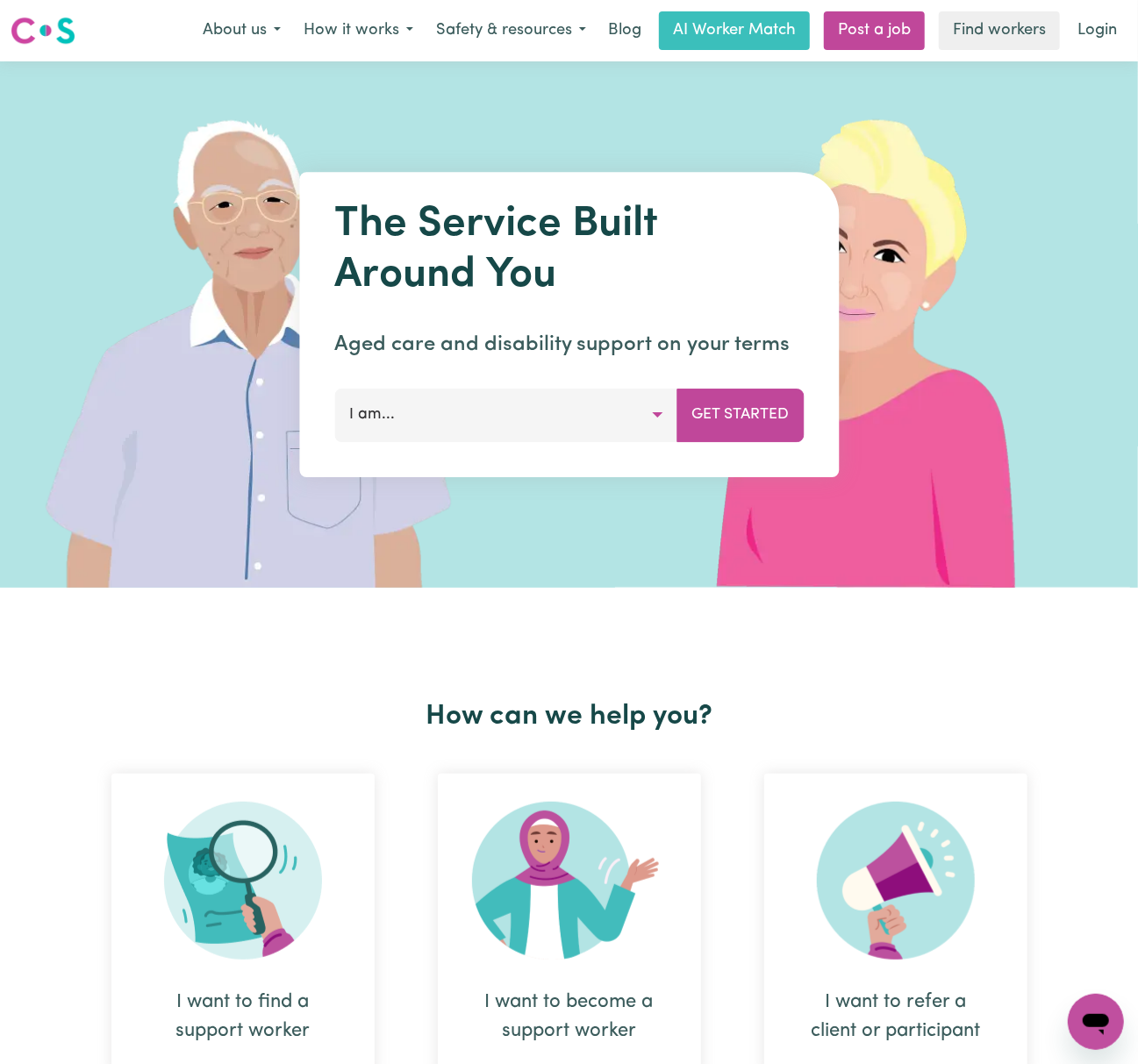 The width and height of the screenshot is (1138, 1064). I want to click on p: Aged care and disability support on your terms, so click(569, 345).